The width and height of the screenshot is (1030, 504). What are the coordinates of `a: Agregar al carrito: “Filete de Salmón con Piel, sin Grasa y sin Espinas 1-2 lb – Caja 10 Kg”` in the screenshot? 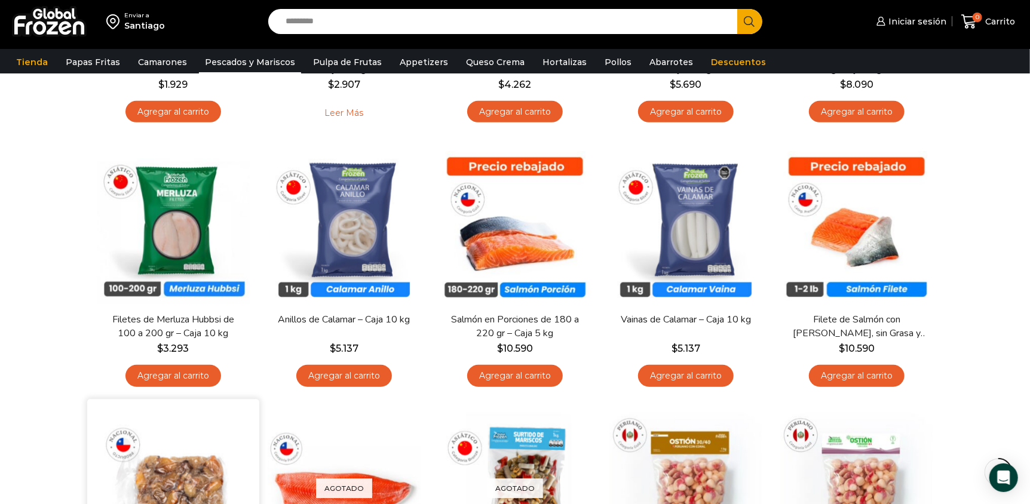 It's located at (856, 376).